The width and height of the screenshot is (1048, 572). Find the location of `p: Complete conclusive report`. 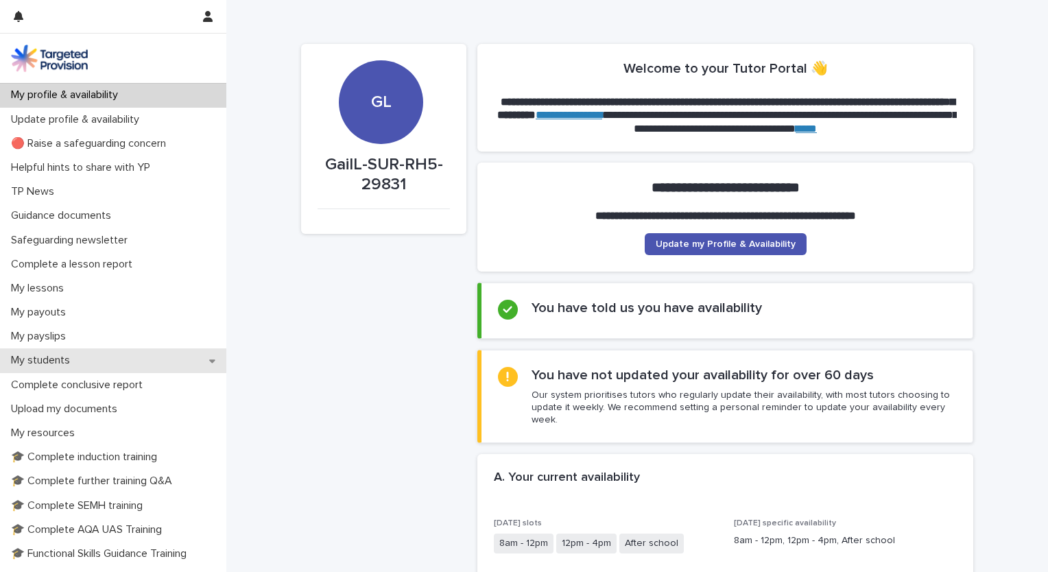

p: Complete conclusive report is located at coordinates (80, 385).